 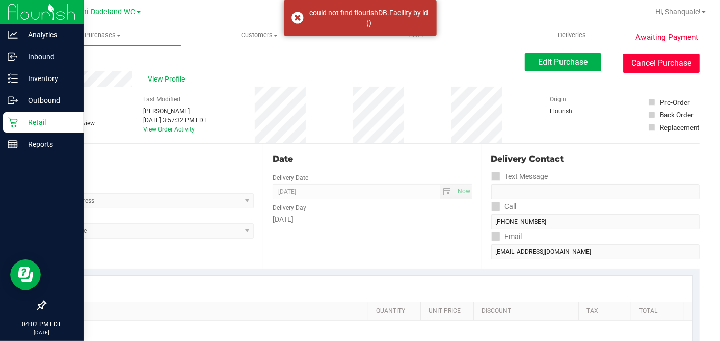 I want to click on a: Unit Price, so click(x=450, y=311).